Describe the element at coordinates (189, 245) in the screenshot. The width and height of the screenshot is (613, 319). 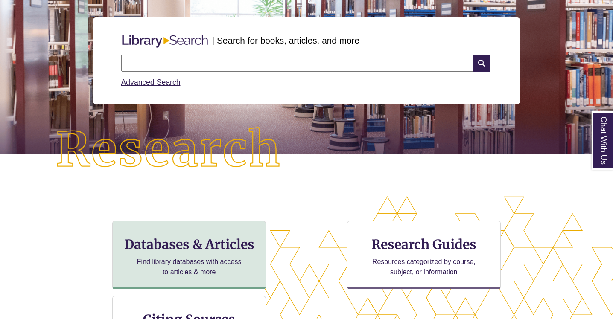
I see `h3: Databases & Articles` at that location.